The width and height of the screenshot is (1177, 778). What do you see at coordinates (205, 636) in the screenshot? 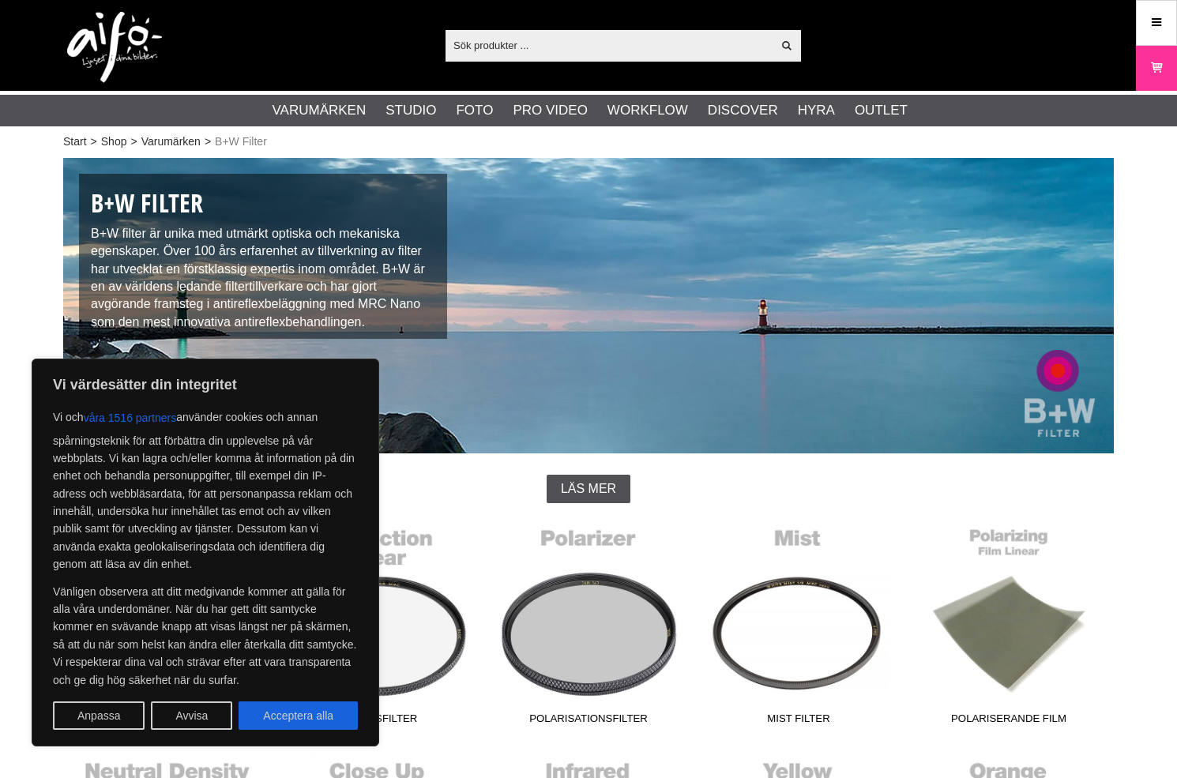
I see `p: Vänligen observera att ditt medgivande kommer att gälla för alla våra underdomäner. När du har ge...` at bounding box center [205, 636].